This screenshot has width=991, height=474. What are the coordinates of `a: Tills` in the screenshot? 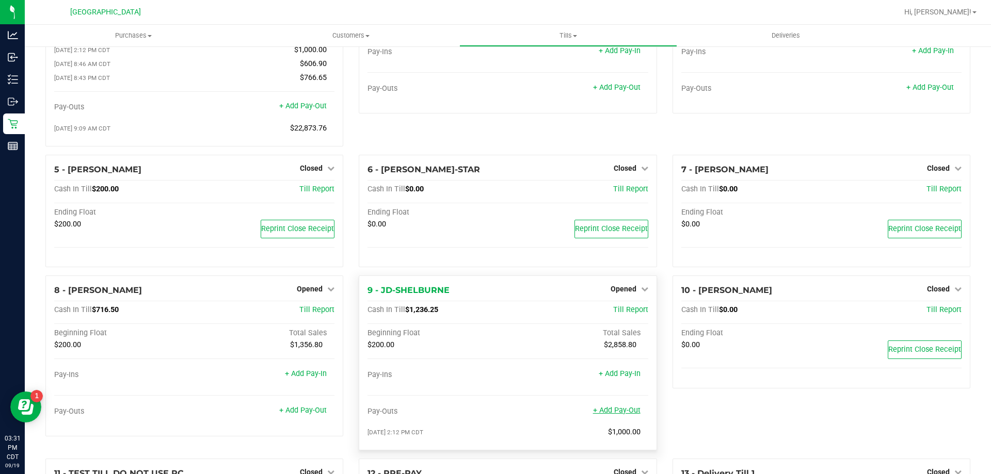 It's located at (568, 36).